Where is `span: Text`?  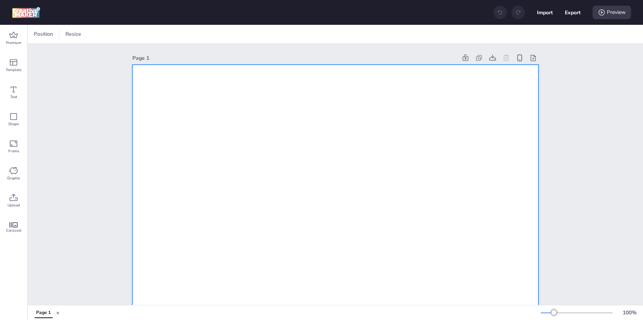 span: Text is located at coordinates (14, 97).